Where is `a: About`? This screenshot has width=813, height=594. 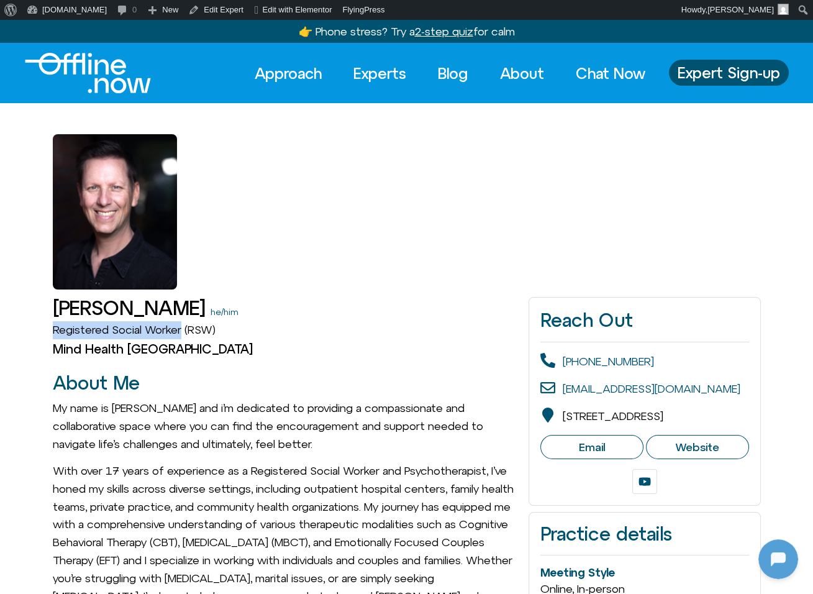 a: About is located at coordinates (521, 73).